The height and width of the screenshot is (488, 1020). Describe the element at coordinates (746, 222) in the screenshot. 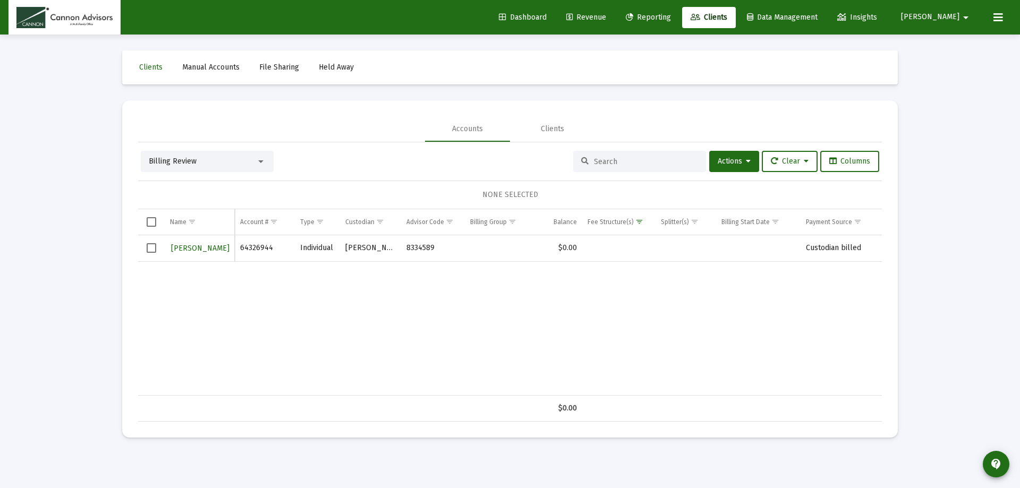

I see `div: Billing Start Date` at that location.